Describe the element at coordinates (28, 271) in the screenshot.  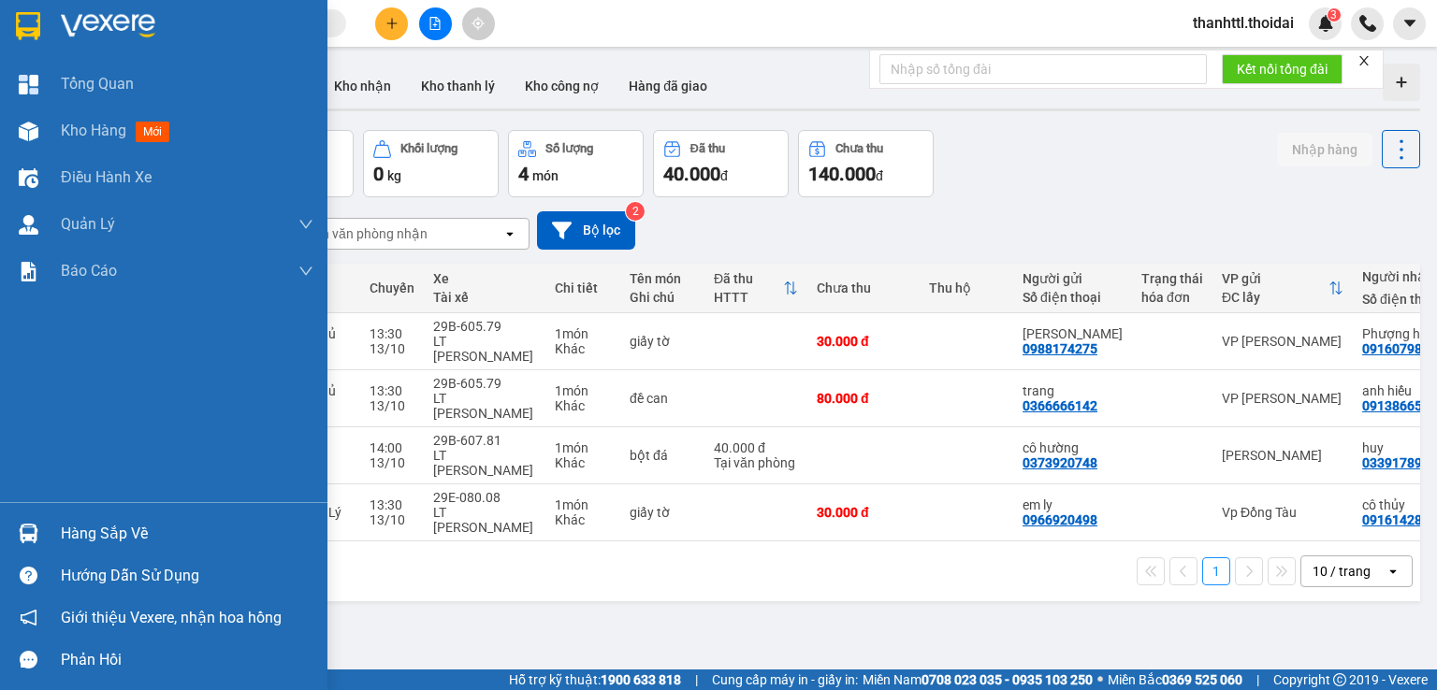
I see `img: solution-icon` at that location.